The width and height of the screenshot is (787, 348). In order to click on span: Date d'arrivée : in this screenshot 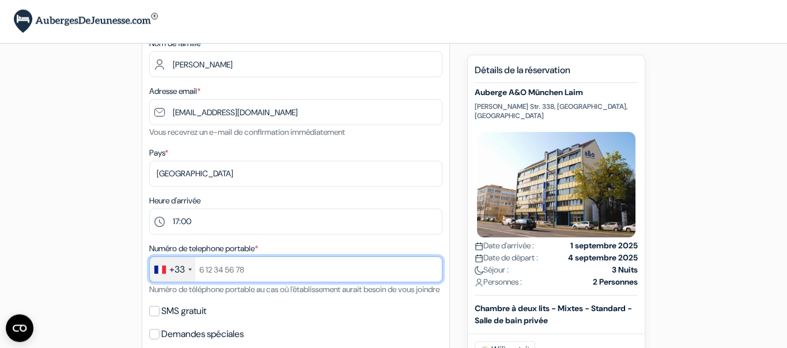, I will do `click(504, 245)`.